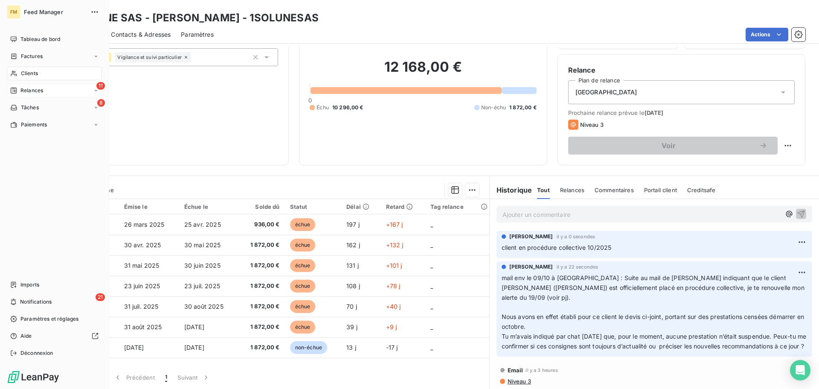  Describe the element at coordinates (33, 377) in the screenshot. I see `img: Logo LeanPay` at that location.